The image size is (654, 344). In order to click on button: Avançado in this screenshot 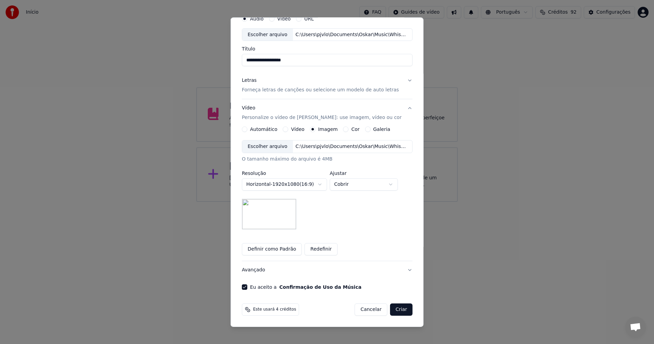, I will do `click(327, 270)`.